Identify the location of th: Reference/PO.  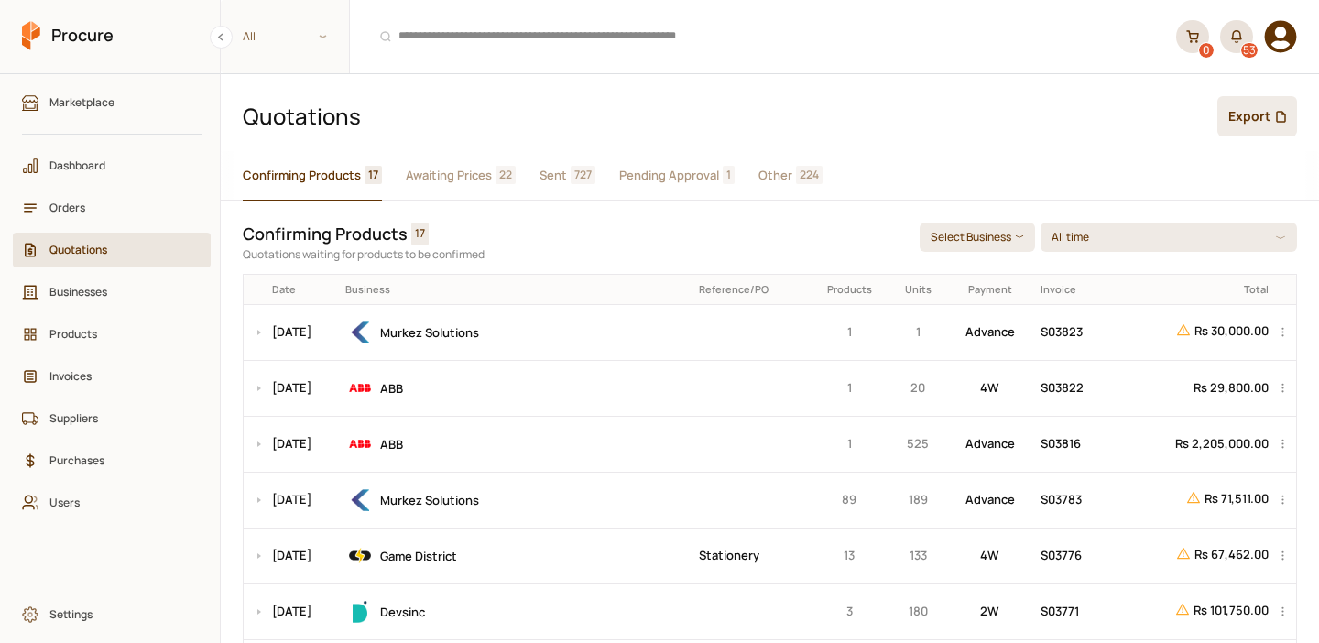
(750, 289).